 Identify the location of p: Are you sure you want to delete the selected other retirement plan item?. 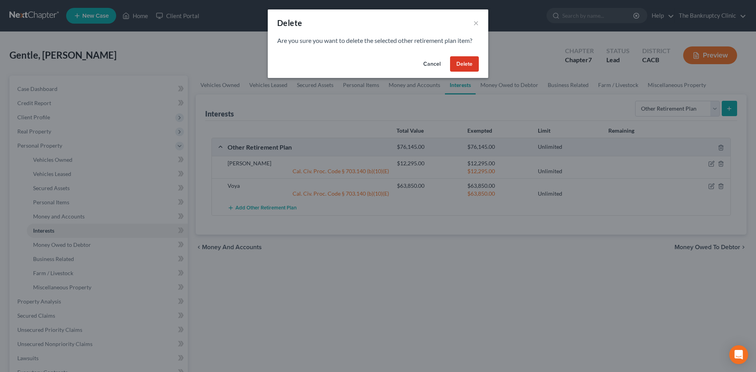
(378, 41).